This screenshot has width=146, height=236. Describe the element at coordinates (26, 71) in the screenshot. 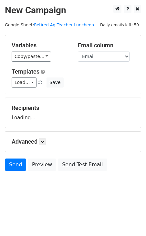

I see `a: Templates` at that location.